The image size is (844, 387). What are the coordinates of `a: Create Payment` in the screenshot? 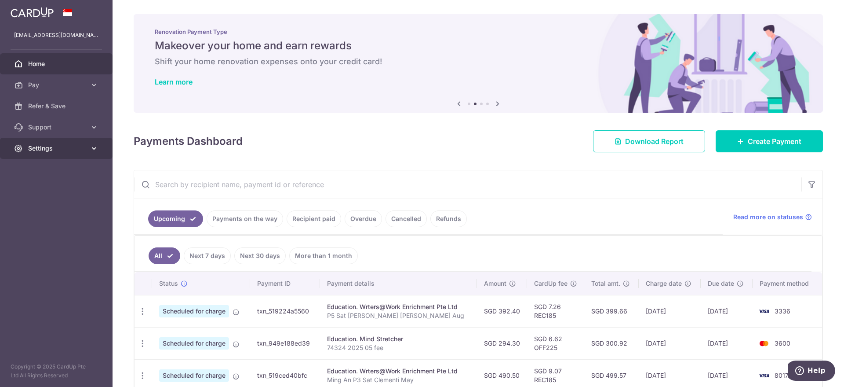 It's located at (770, 141).